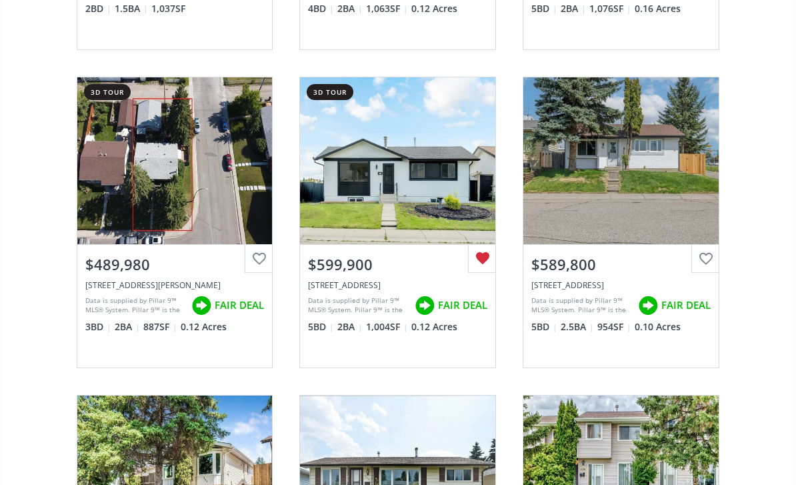 This screenshot has width=796, height=485. Describe the element at coordinates (621, 285) in the screenshot. I see `div: 64 Malvern Crescent NE, Calgary, AB T2A 5P4` at that location.